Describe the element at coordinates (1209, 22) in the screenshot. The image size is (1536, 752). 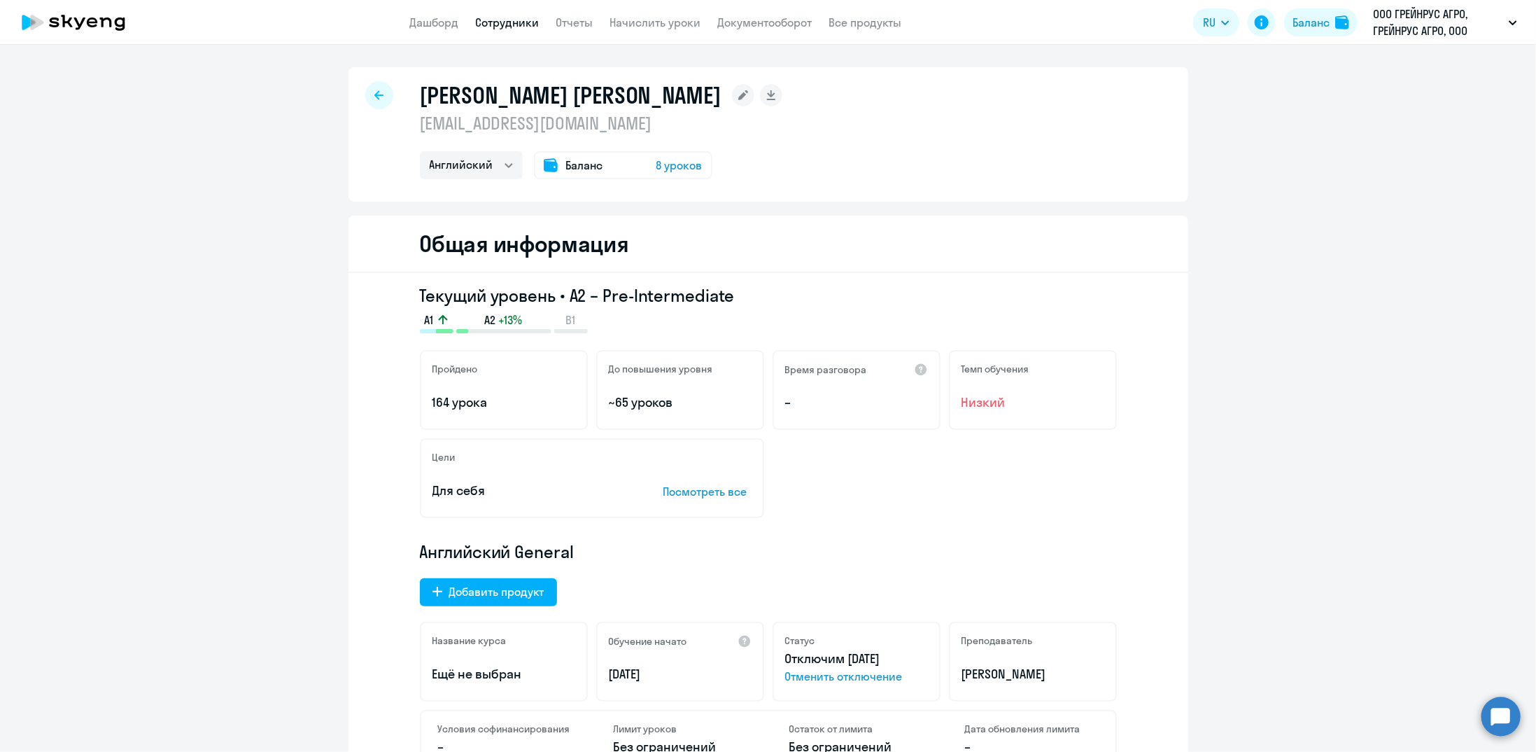
I see `span: RU` at that location.